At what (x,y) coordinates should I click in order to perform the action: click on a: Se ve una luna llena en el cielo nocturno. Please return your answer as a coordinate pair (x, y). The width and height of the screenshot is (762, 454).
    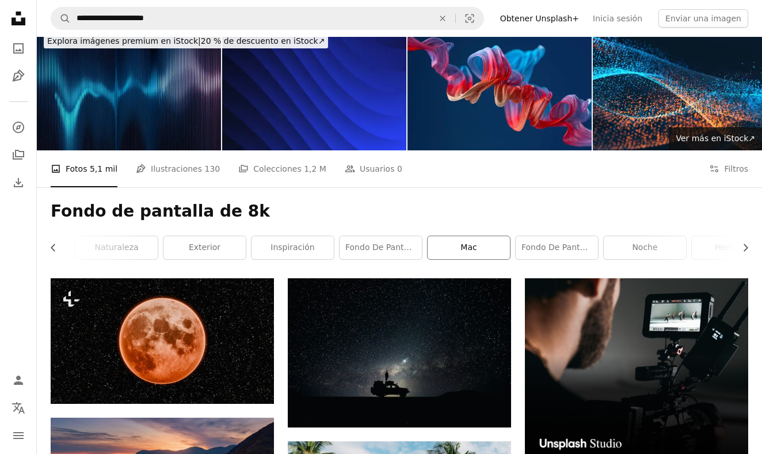
    Looking at the image, I should click on (162, 341).